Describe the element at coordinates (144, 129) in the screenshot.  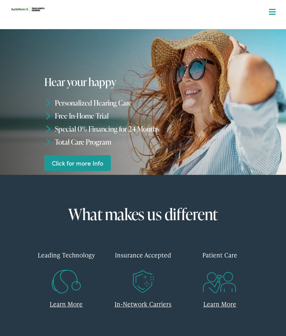
I see `li: Special 0% Financing for 24 Months` at that location.